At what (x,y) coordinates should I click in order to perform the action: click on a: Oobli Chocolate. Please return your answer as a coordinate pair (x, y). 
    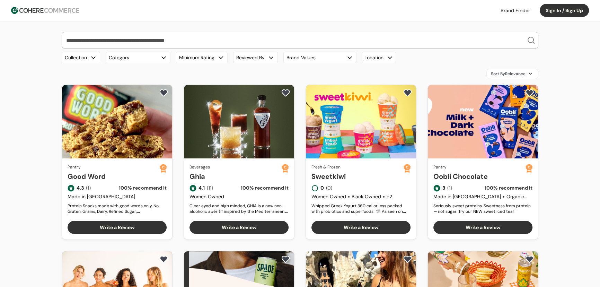
    Looking at the image, I should click on (479, 176).